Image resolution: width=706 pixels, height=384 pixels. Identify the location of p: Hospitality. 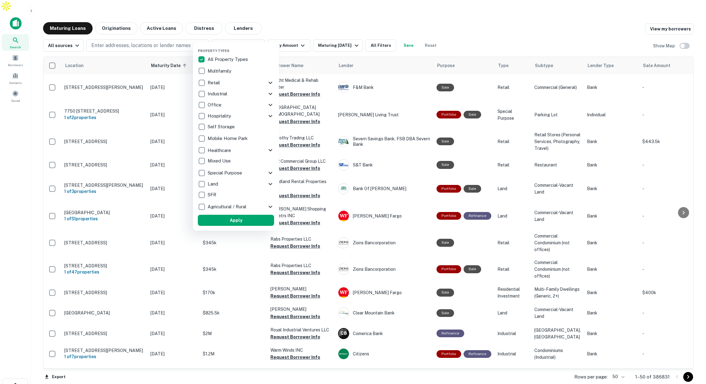
(220, 116).